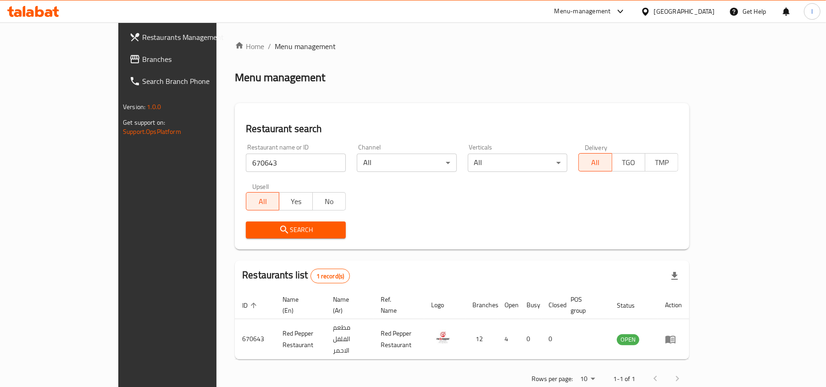  I want to click on img: Red Pepper Restaurant, so click(443, 338).